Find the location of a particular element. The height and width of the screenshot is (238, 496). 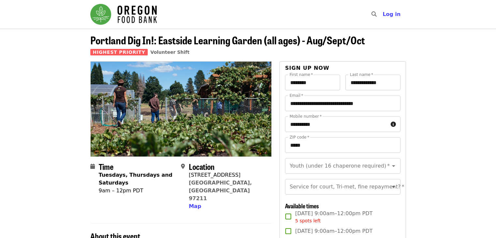

i: search icon is located at coordinates (374, 14).